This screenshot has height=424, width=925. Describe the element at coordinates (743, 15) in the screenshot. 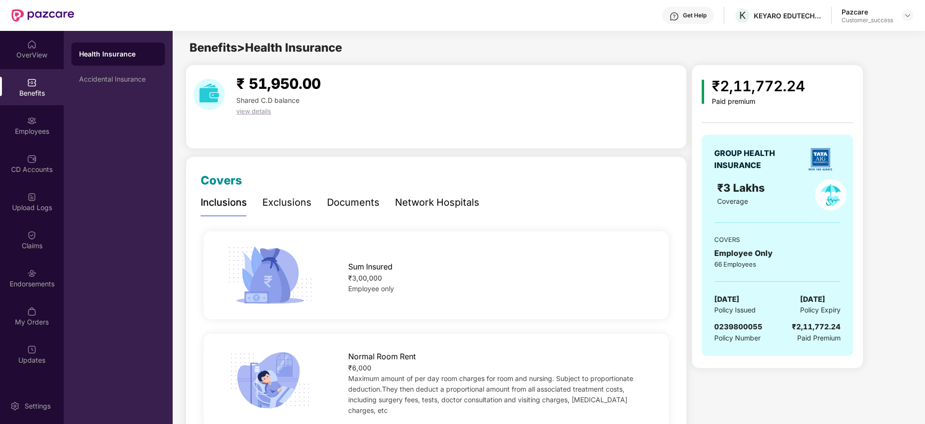

I see `span: K` at that location.